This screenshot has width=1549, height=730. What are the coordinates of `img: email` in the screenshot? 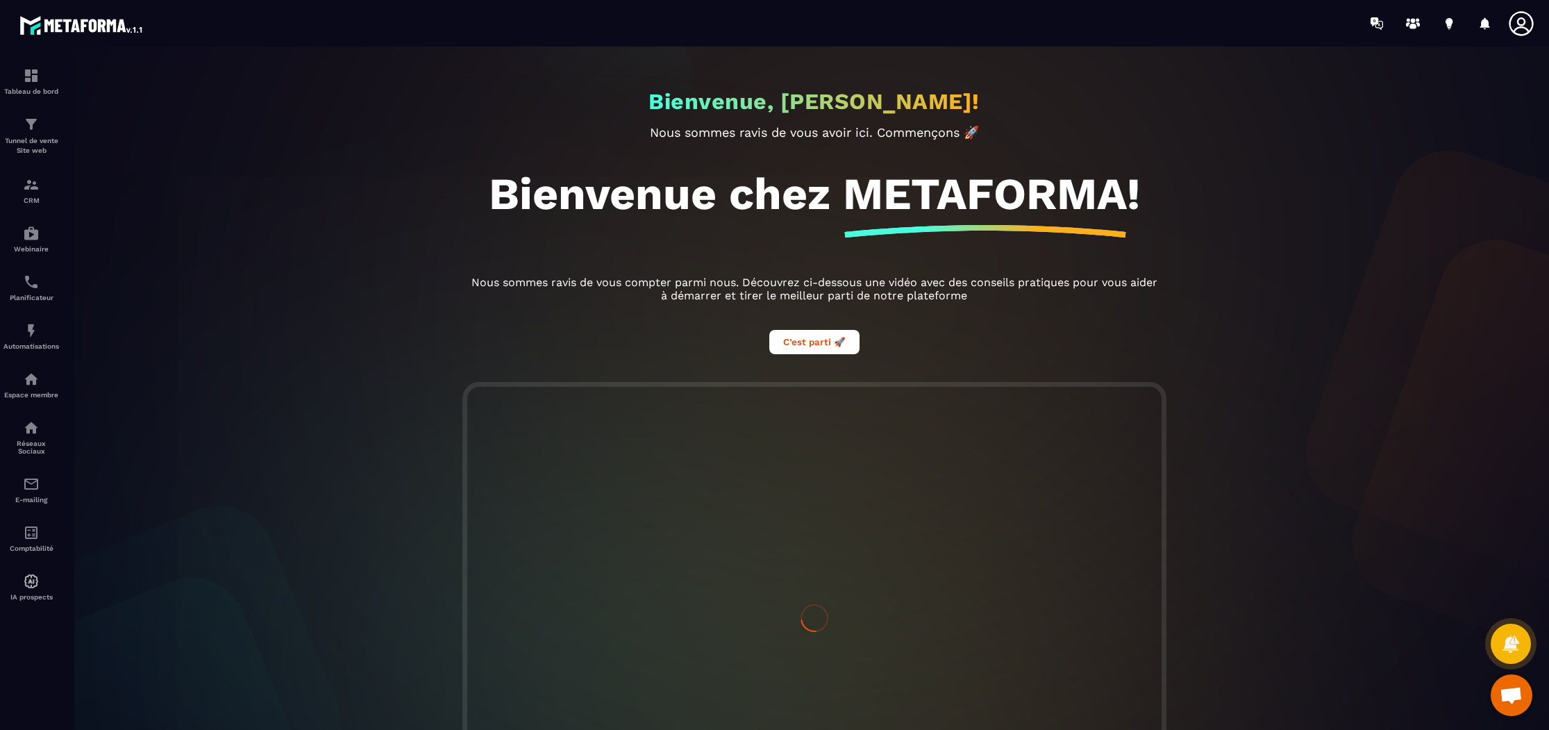 It's located at (31, 484).